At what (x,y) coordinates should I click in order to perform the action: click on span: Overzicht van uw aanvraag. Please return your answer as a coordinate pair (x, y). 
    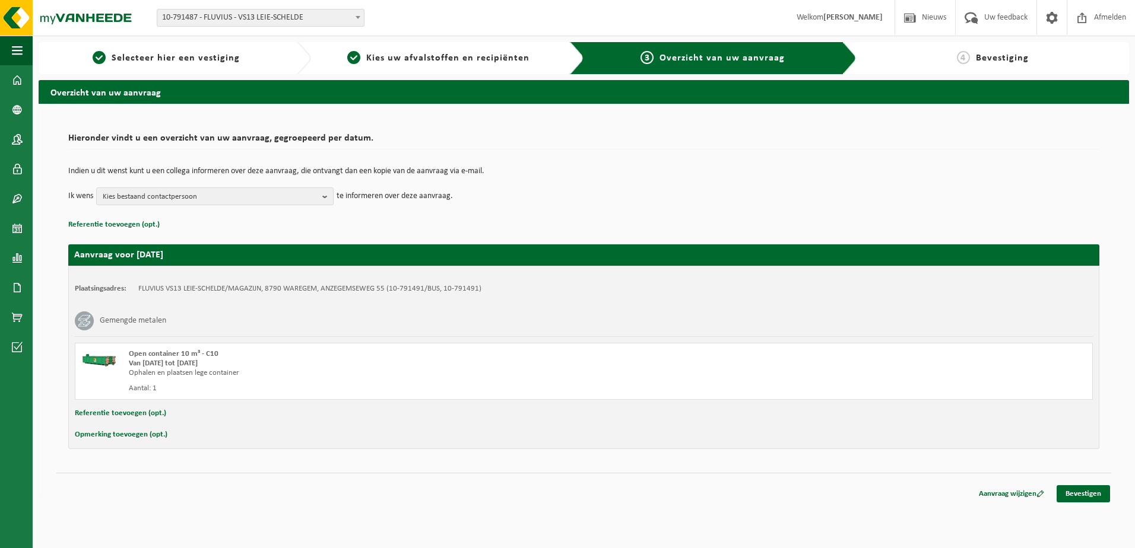
    Looking at the image, I should click on (722, 58).